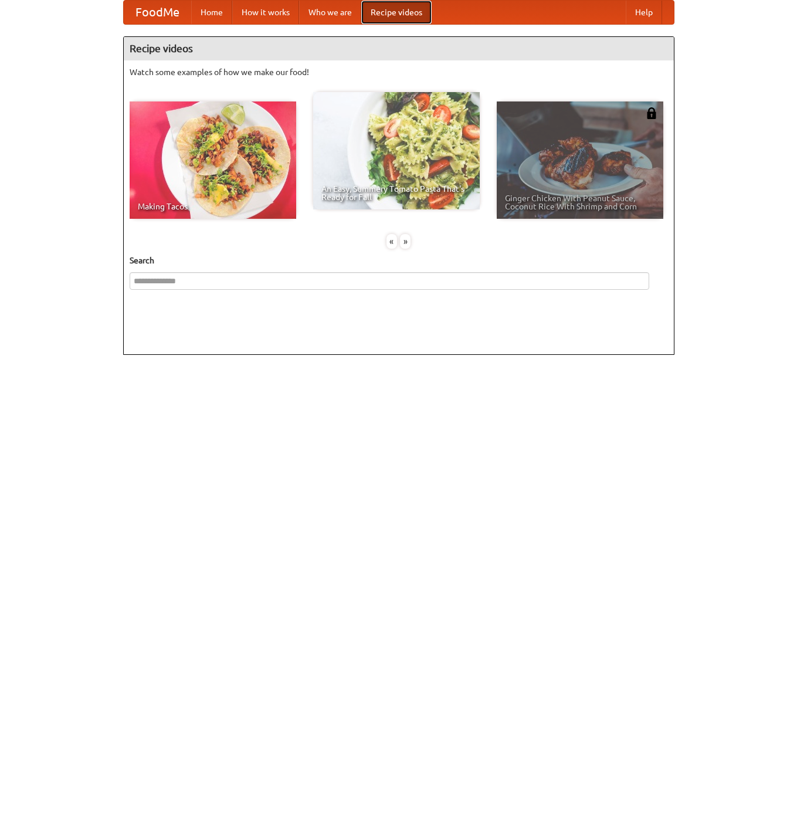 Image resolution: width=797 pixels, height=830 pixels. What do you see at coordinates (157, 12) in the screenshot?
I see `a: FoodMe` at bounding box center [157, 12].